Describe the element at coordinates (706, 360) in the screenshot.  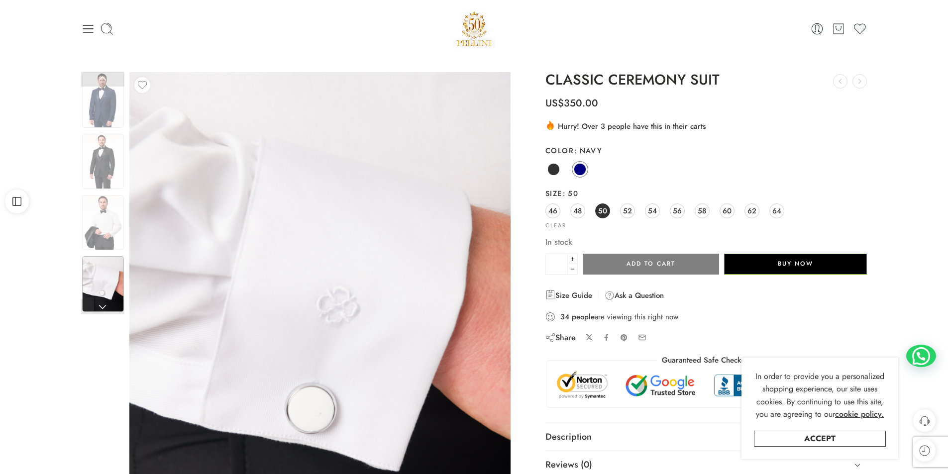
I see `legend: Guaranteed Safe Checkout` at that location.